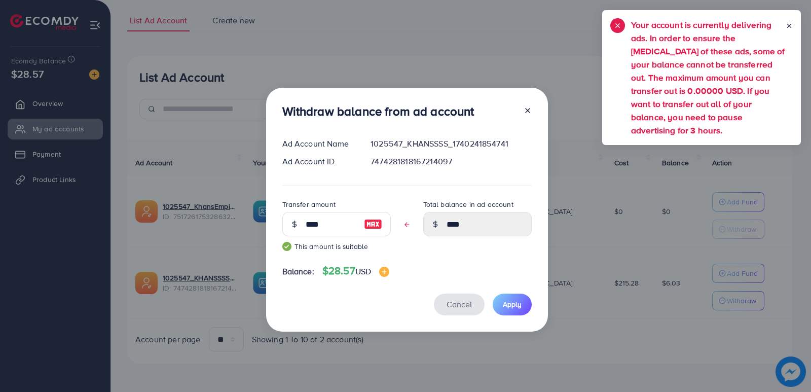 This screenshot has width=811, height=392. What do you see at coordinates (378, 111) in the screenshot?
I see `h3: Withdraw balance from ad account` at bounding box center [378, 111].